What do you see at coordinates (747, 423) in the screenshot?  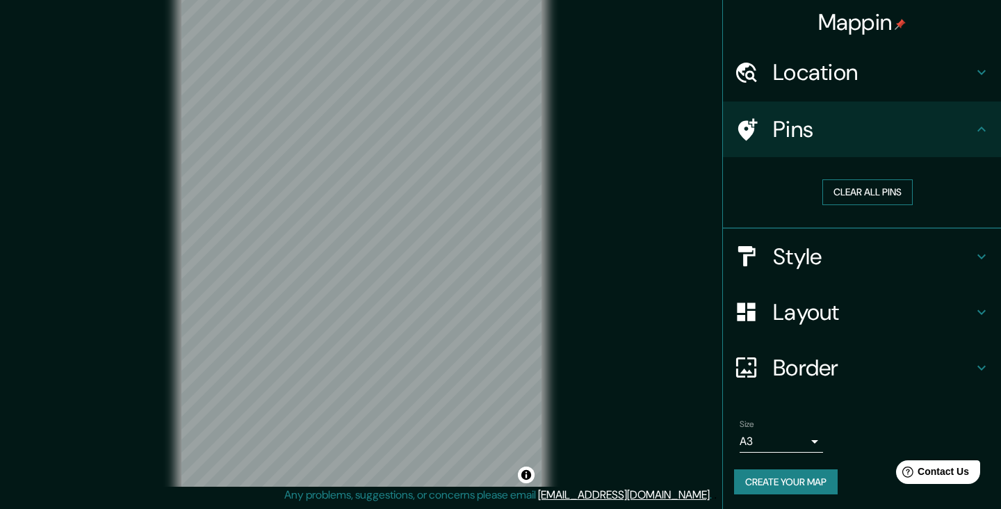 I see `label: Size` at bounding box center [747, 423].